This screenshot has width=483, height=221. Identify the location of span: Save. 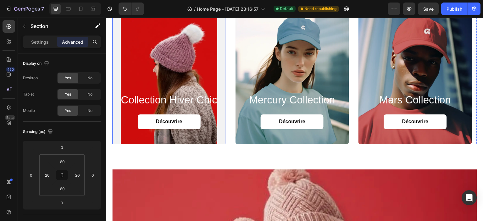
(429, 9).